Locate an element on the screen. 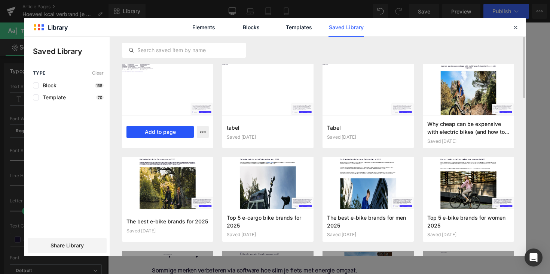  h3: The best e-bike brands for 2025 is located at coordinates (168, 221).